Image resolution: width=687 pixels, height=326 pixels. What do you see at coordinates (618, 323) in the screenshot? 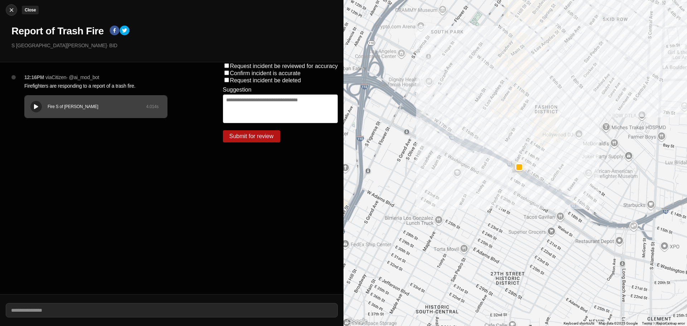
I see `span: Map data ©2025 Google` at bounding box center [618, 323].